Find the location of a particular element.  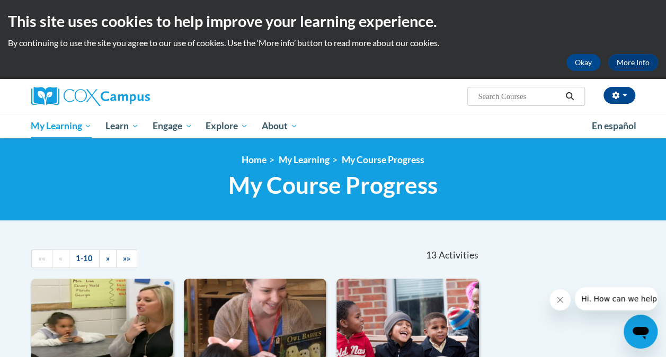

div: Main menu is located at coordinates (333, 126).